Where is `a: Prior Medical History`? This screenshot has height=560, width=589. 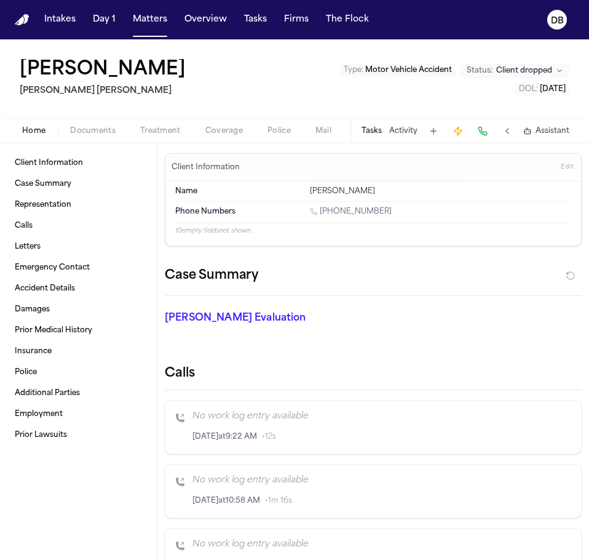 a: Prior Medical History is located at coordinates (78, 330).